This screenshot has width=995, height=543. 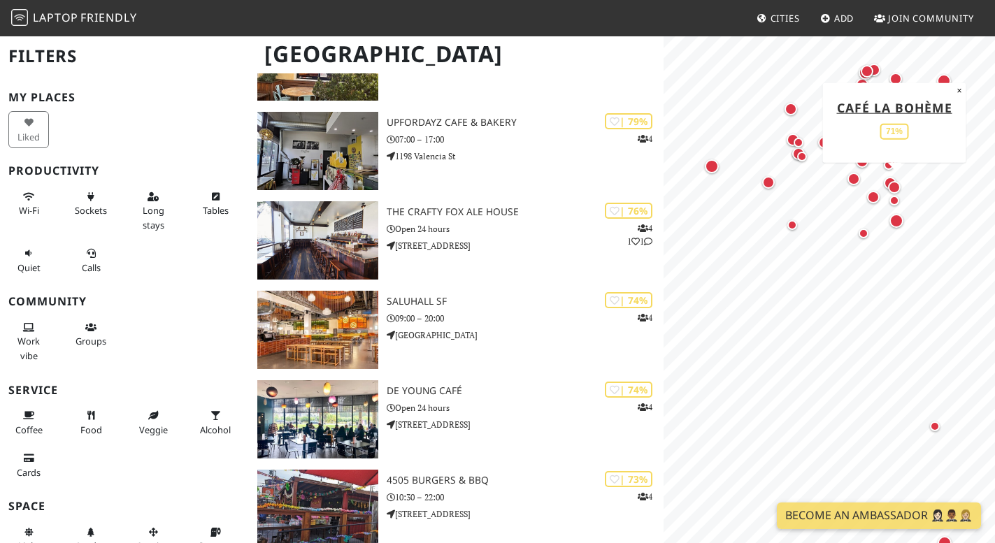 What do you see at coordinates (318, 330) in the screenshot?
I see `img: Saluhall SF` at bounding box center [318, 330].